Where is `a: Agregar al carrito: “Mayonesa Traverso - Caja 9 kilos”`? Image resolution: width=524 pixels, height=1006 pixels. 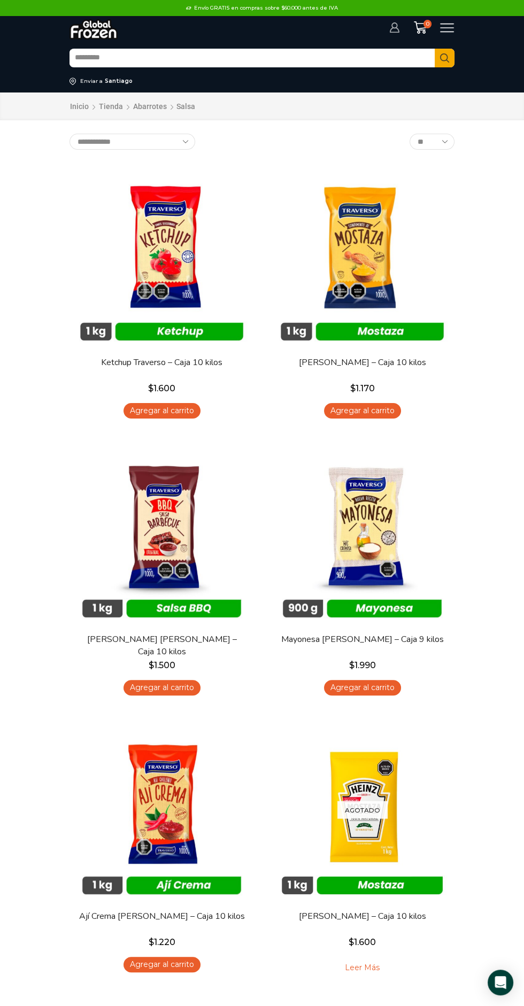
a: Agregar al carrito: “Mayonesa Traverso - Caja 9 kilos” is located at coordinates (362, 688).